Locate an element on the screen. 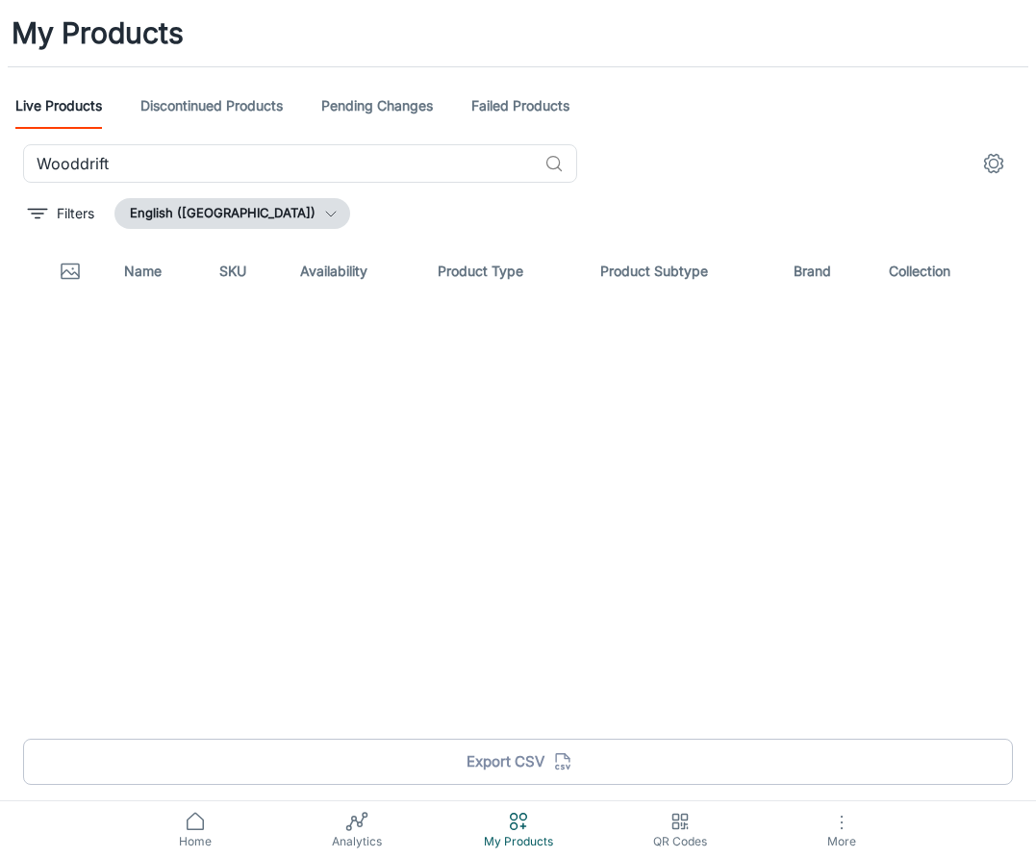 The height and width of the screenshot is (858, 1036). a: Pending Changes is located at coordinates (377, 106).